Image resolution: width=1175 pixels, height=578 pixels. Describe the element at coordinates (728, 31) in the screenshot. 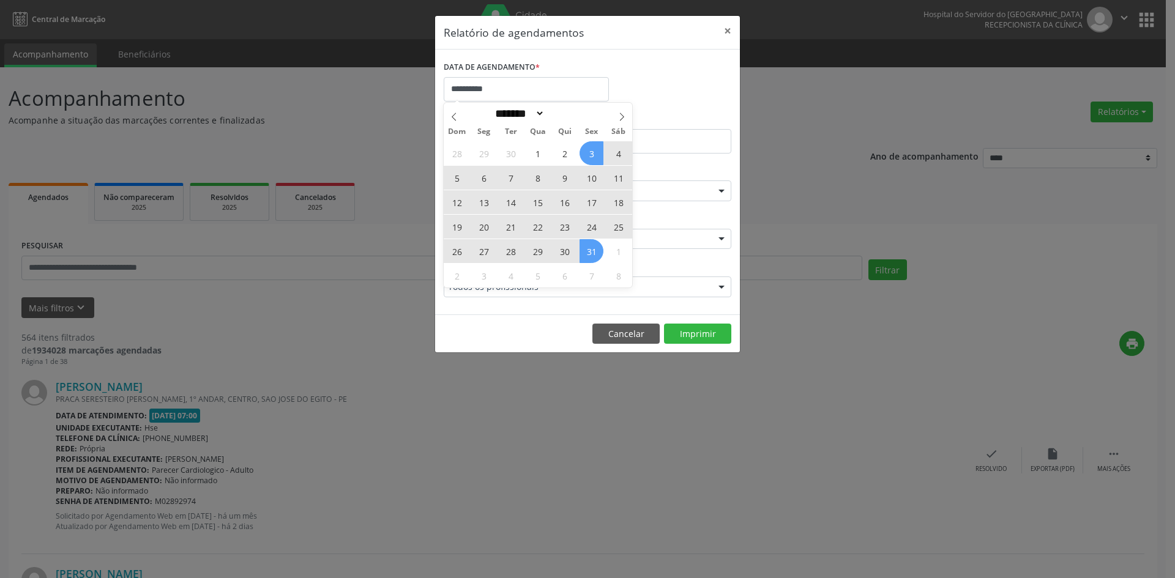

I see `button: Close` at that location.